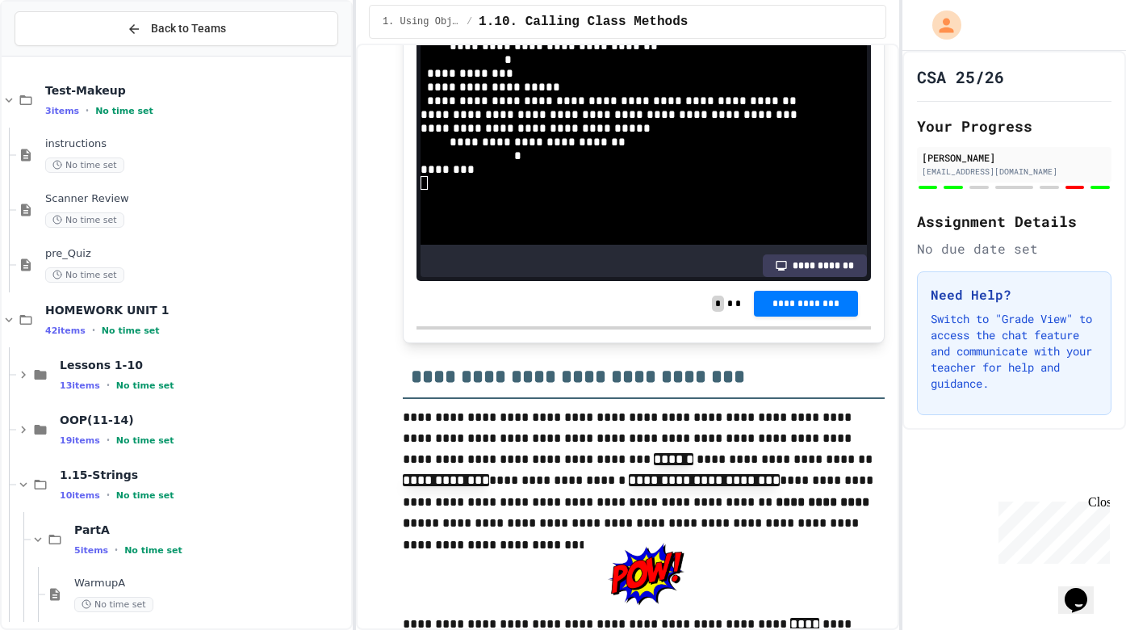  Describe the element at coordinates (1014, 221) in the screenshot. I see `h2: Assignment Details` at that location.